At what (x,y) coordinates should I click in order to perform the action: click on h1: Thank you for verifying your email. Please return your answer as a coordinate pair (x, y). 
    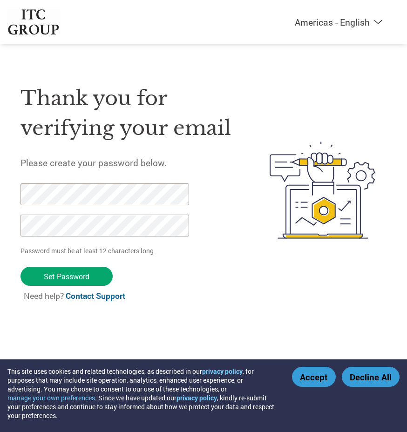
    Looking at the image, I should click on (130, 113).